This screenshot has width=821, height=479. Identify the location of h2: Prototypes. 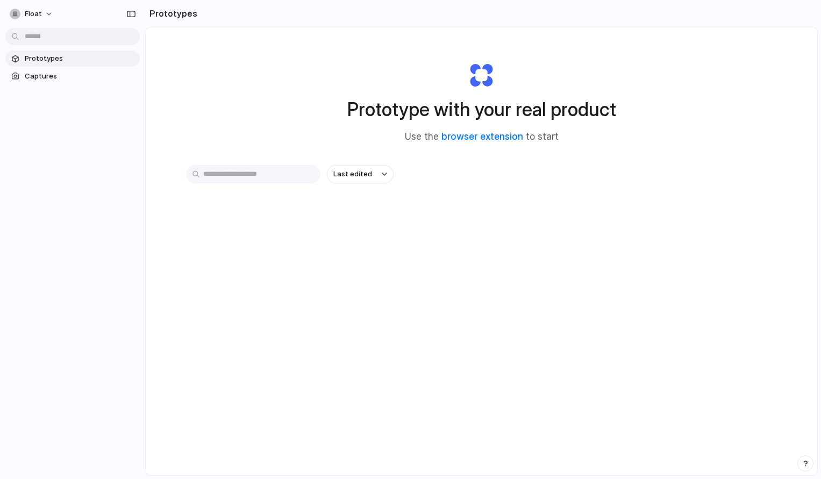
(171, 13).